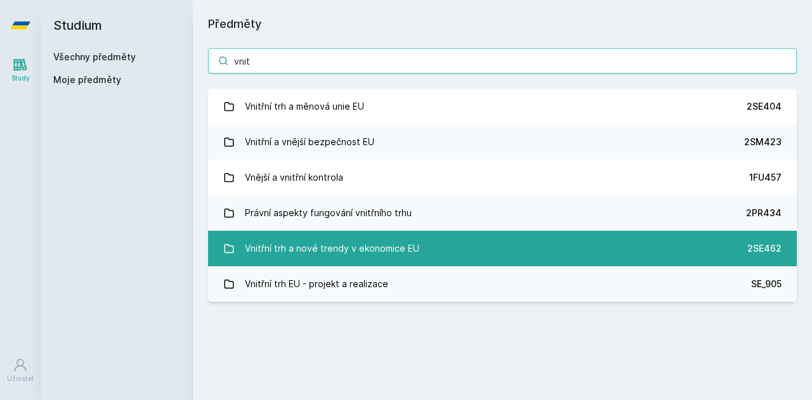  I want to click on div: 2PR434, so click(763, 213).